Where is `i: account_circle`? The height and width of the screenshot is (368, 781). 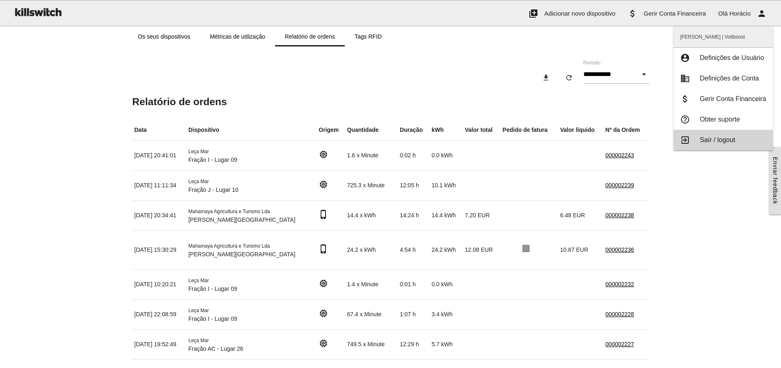 i: account_circle is located at coordinates (685, 58).